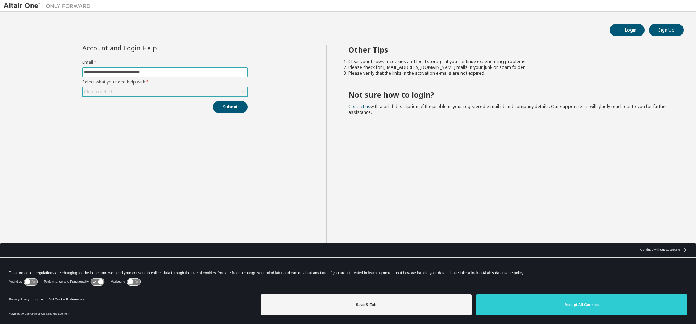  I want to click on button: Submit, so click(230, 107).